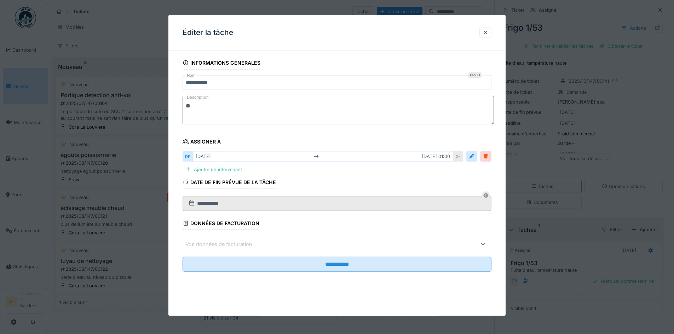  I want to click on div: Vos données de facturation, so click(223, 244).